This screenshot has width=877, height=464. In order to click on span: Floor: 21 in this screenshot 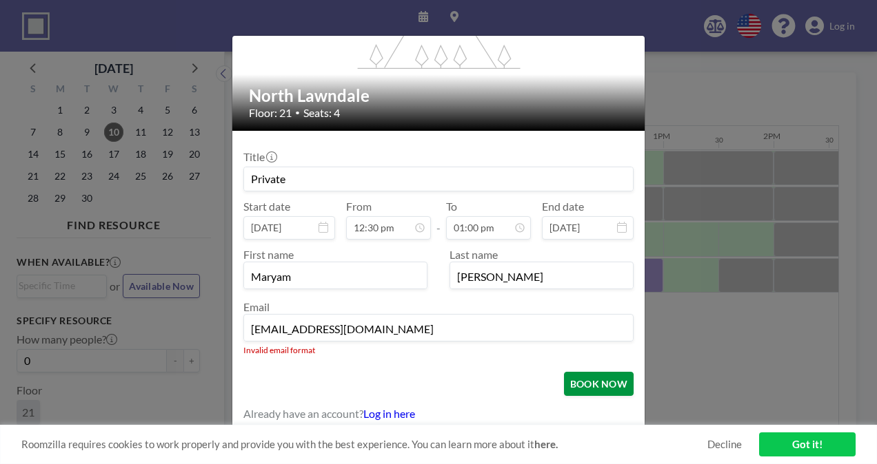, I will do `click(270, 113)`.